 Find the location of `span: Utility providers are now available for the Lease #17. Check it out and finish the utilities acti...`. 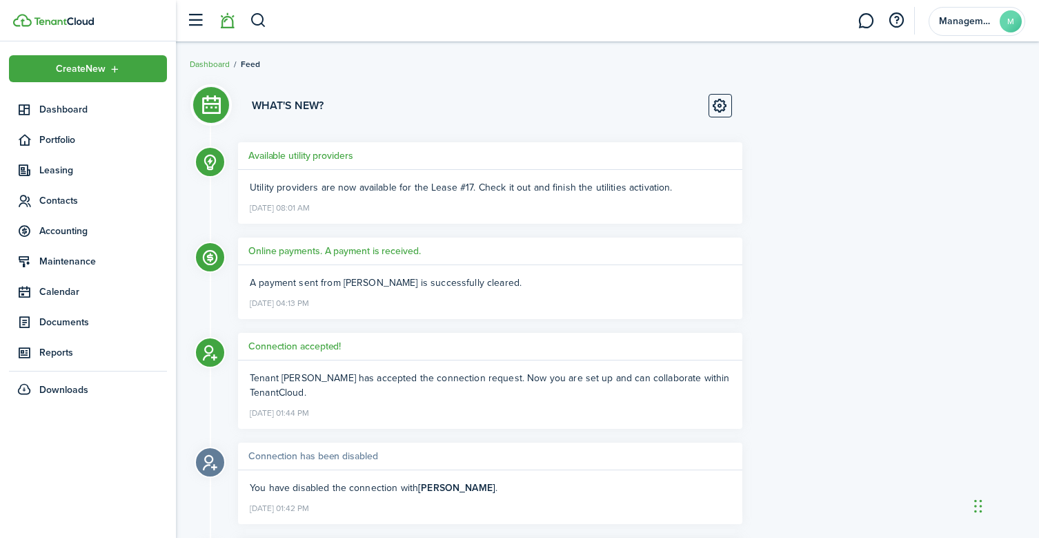

span: Utility providers are now available for the Lease #17. Check it out and finish the utilities acti... is located at coordinates (461, 187).